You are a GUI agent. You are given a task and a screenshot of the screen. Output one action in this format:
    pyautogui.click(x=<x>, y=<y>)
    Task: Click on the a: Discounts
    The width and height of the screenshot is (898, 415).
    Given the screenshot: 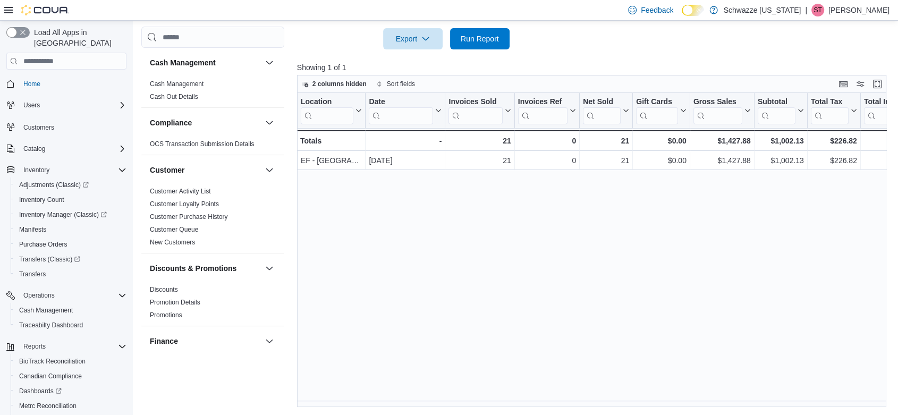 What is the action you would take?
    pyautogui.click(x=164, y=290)
    